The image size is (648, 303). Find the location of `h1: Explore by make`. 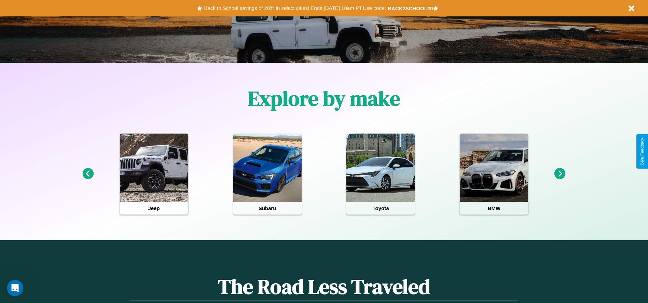

h1: Explore by make is located at coordinates (324, 98).